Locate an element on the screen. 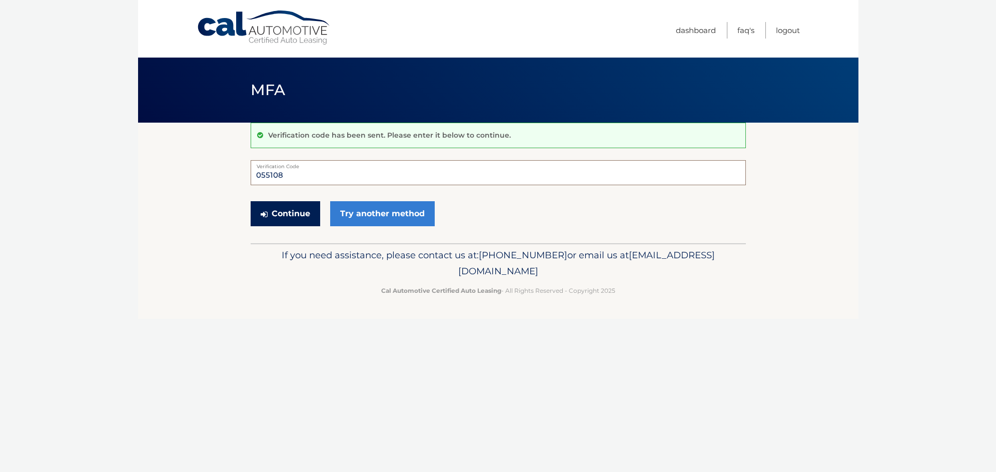 This screenshot has height=472, width=996. a: FAQ's is located at coordinates (746, 30).